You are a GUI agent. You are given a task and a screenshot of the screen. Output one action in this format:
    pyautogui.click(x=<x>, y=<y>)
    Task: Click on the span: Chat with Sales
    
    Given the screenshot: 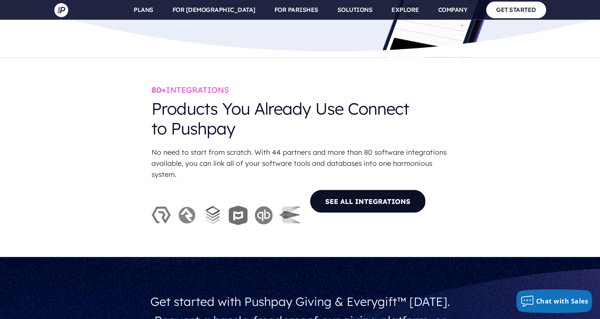 What is the action you would take?
    pyautogui.click(x=563, y=301)
    